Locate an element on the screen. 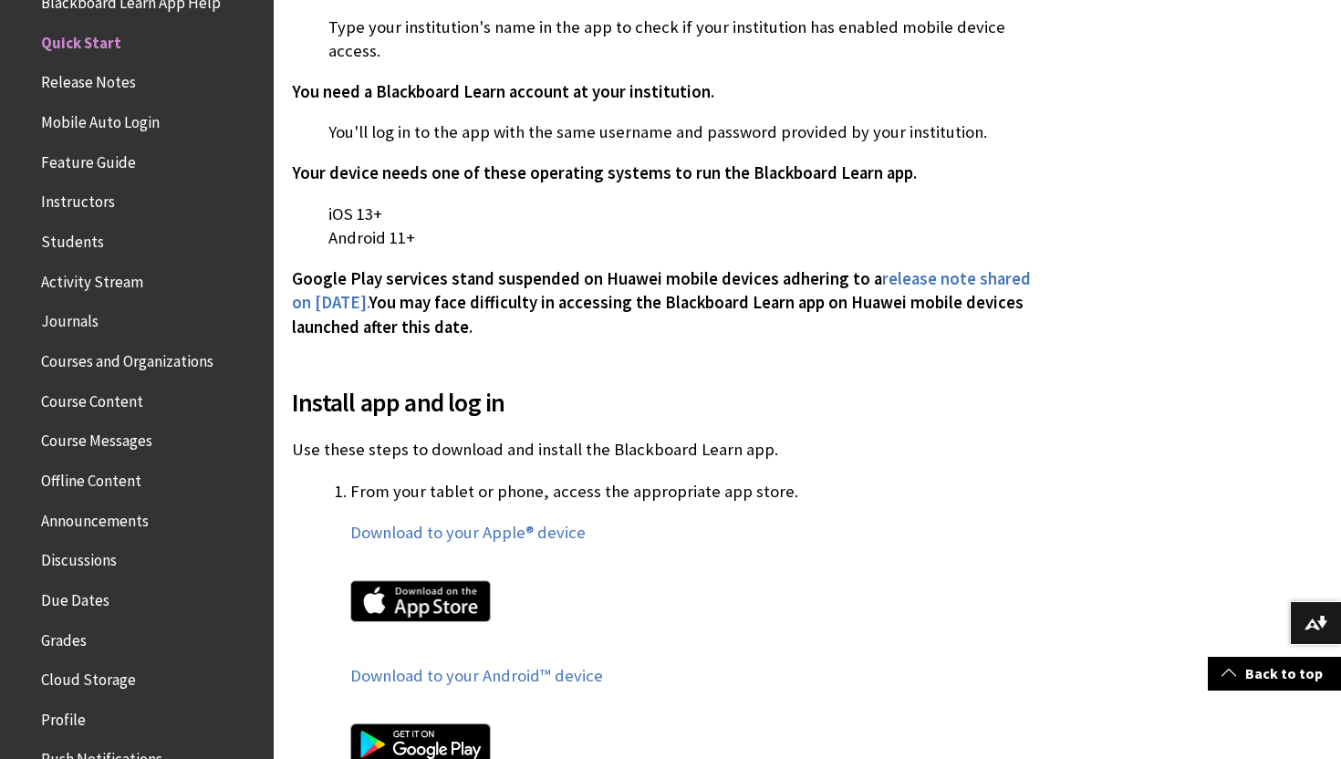 The width and height of the screenshot is (1341, 759). span: Instructors is located at coordinates (78, 199).